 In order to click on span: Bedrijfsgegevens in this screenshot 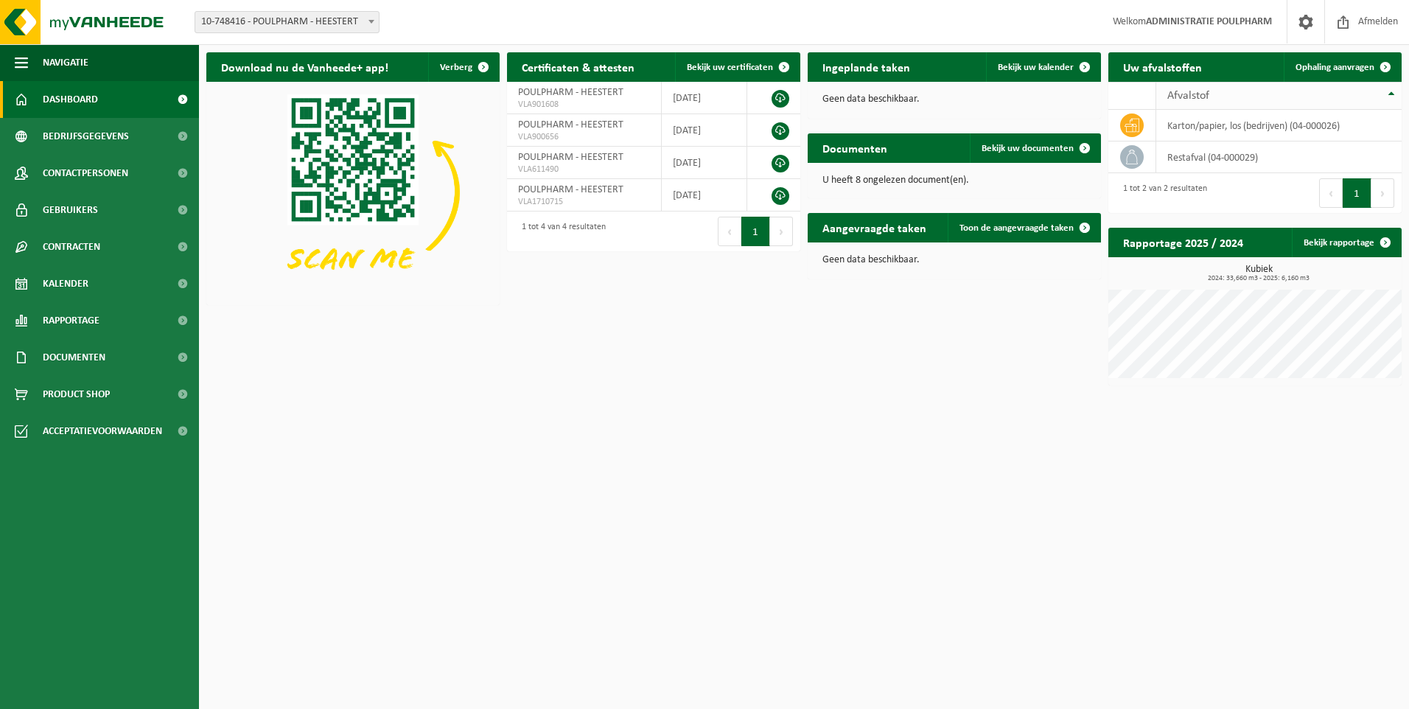, I will do `click(85, 136)`.